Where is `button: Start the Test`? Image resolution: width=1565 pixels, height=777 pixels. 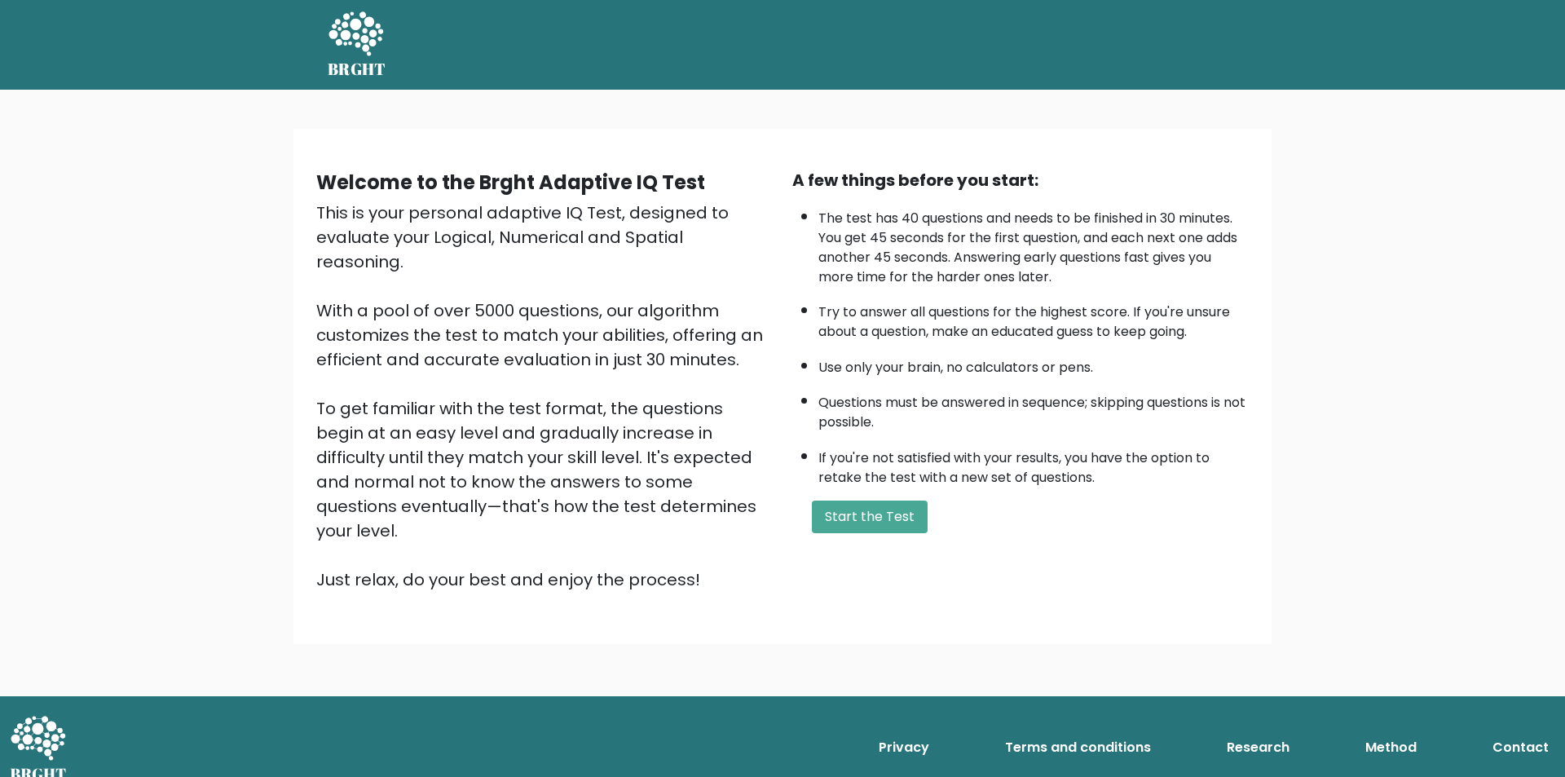 button: Start the Test is located at coordinates (870, 517).